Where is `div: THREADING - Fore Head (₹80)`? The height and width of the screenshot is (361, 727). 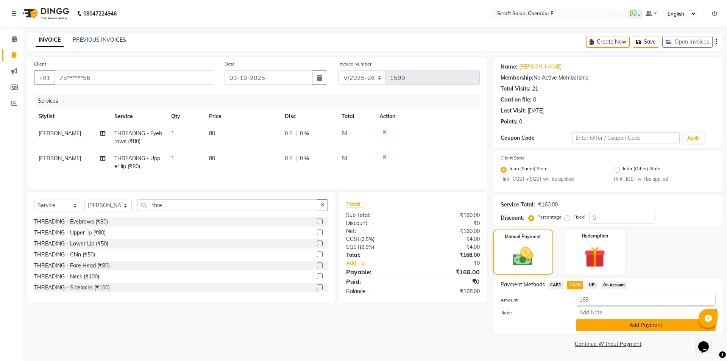 div: THREADING - Fore Head (₹80) is located at coordinates (72, 266).